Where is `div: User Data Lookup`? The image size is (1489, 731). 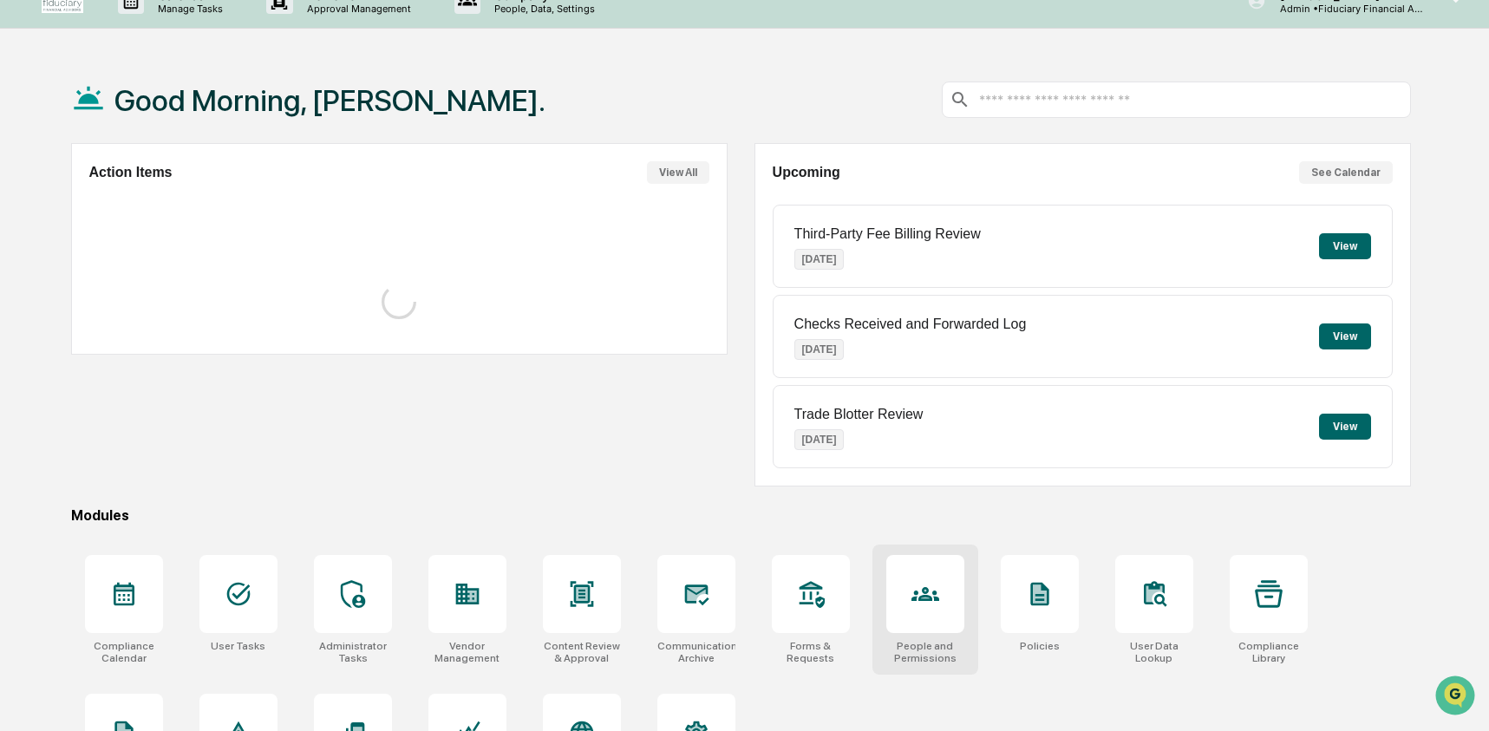 div: User Data Lookup is located at coordinates (1154, 652).